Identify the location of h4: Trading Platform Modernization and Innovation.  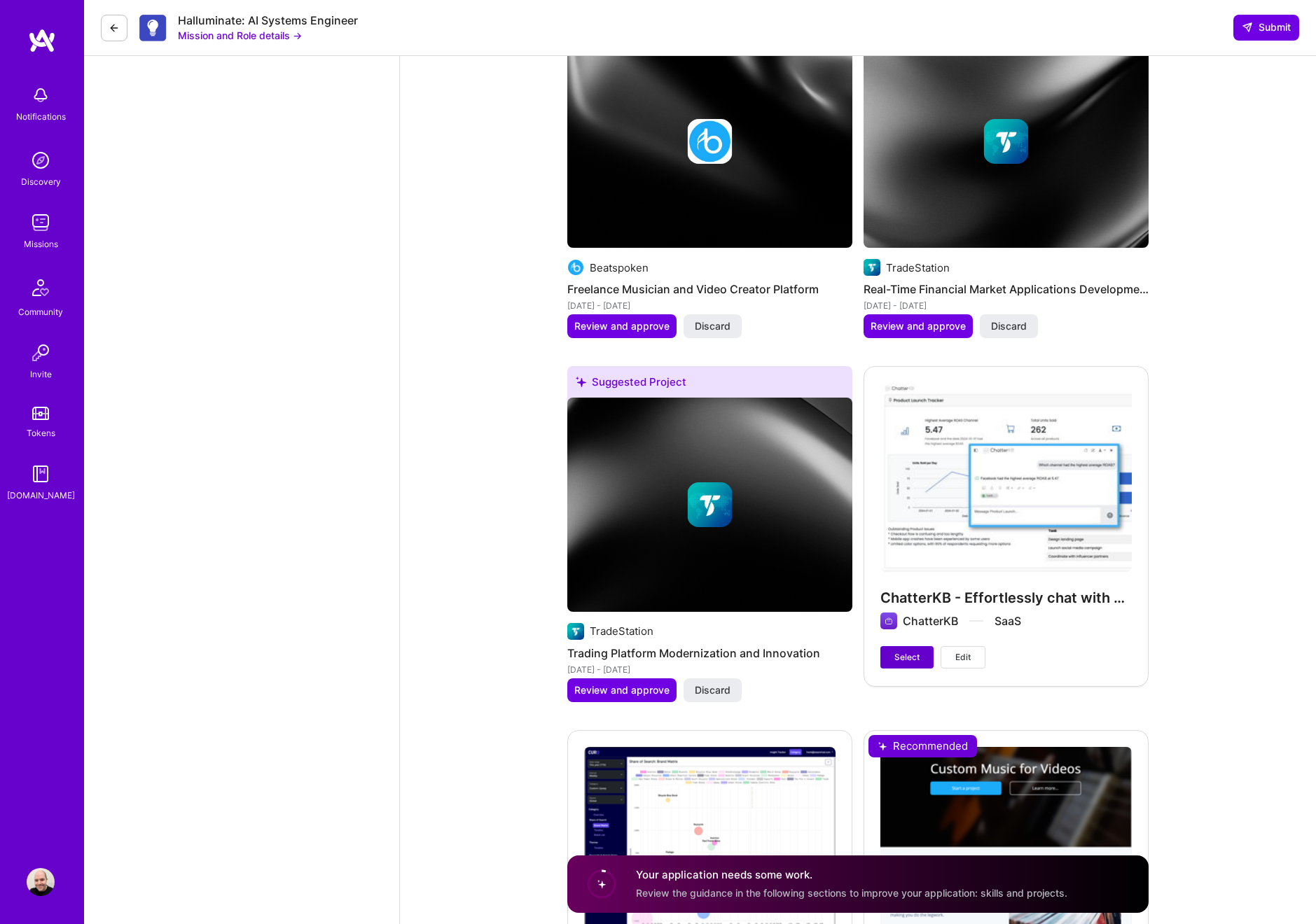
(709, 654).